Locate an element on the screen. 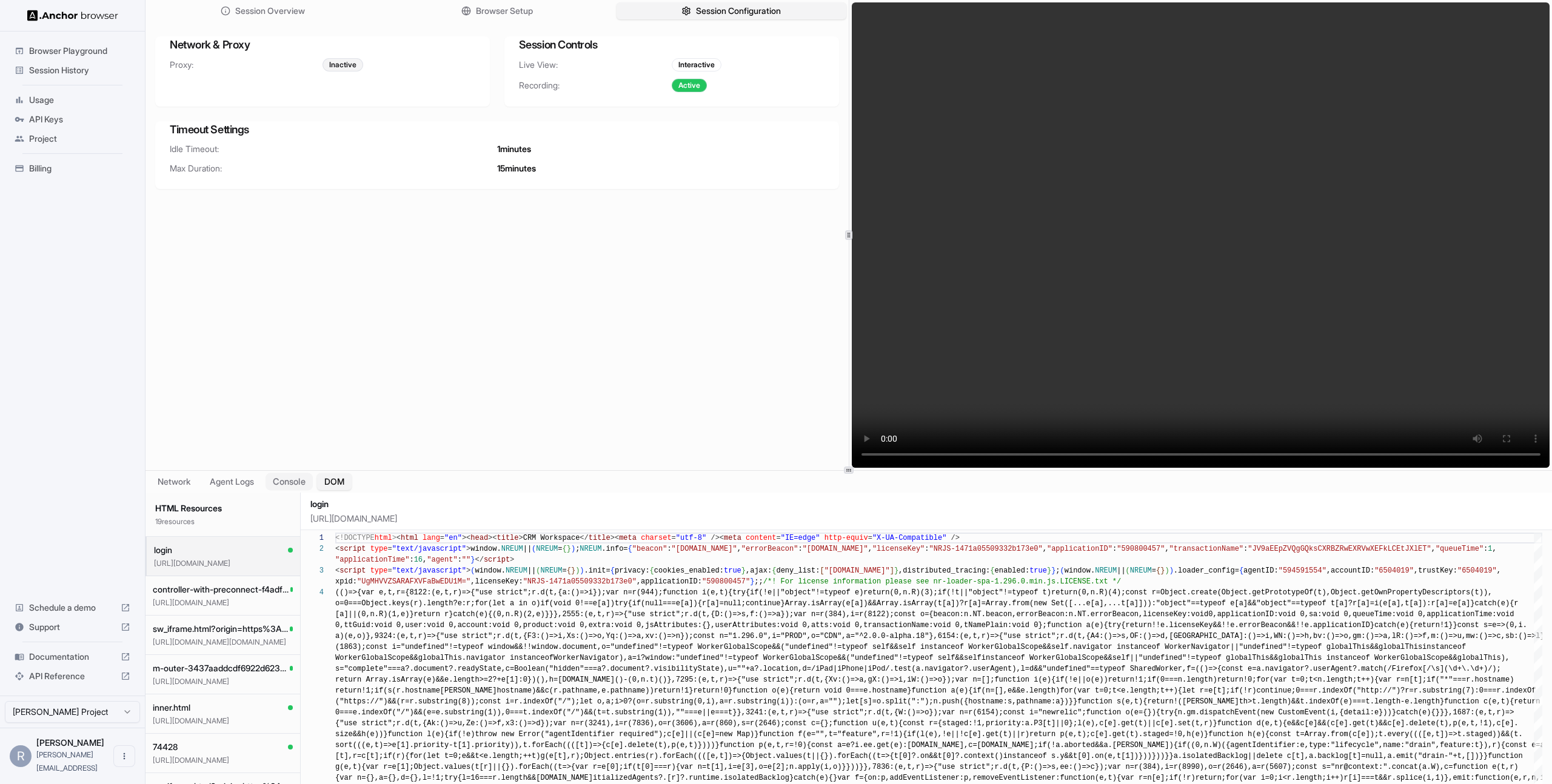 The height and width of the screenshot is (784, 1552). span: gentIdentifier required");c[e]||(c[e]=new Map)}fun is located at coordinates (662, 734).